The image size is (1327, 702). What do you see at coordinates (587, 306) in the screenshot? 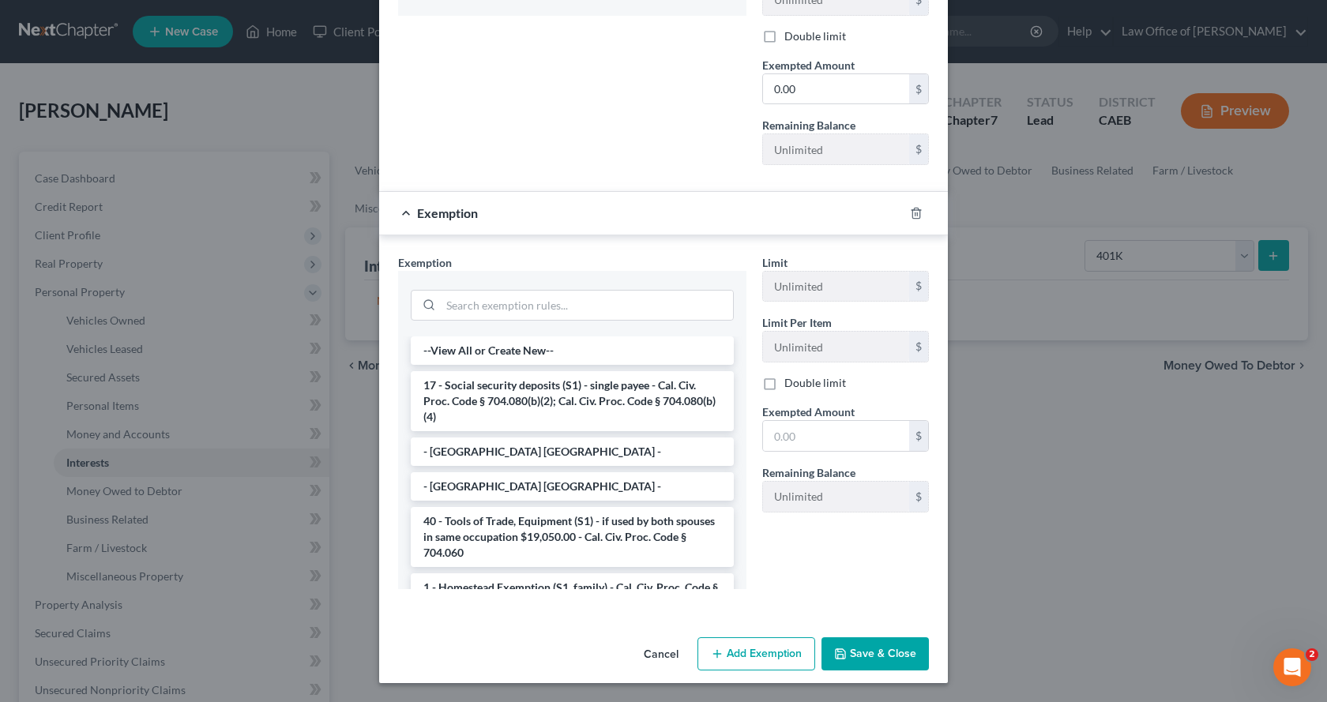
I see `input: Search exemption rules...` at bounding box center [587, 306].